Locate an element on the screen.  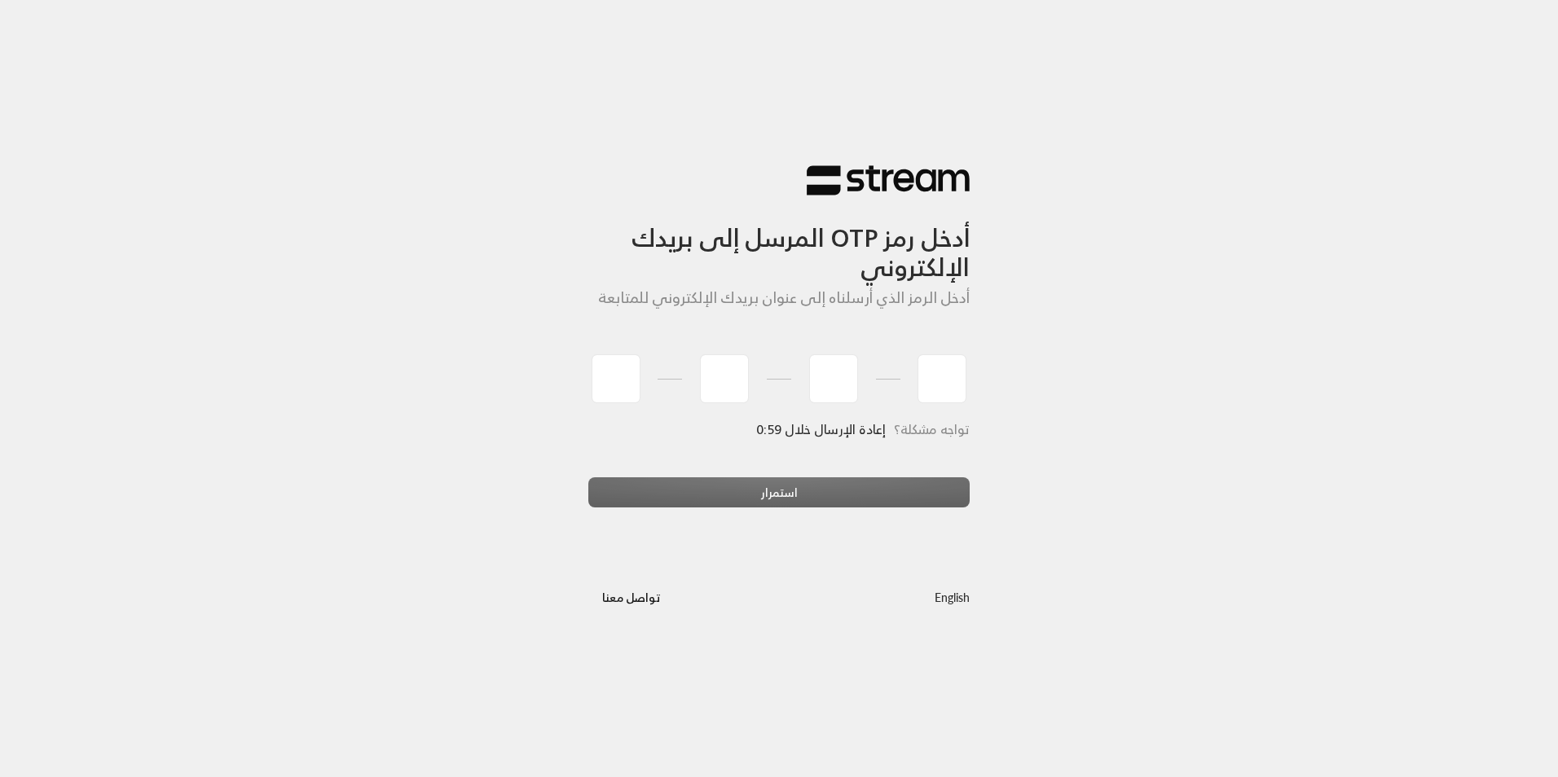
h5: أدخل الرمز الذي أرسلناه إلى عنوان بريدك الإلكتروني للمتابعة is located at coordinates (779, 298).